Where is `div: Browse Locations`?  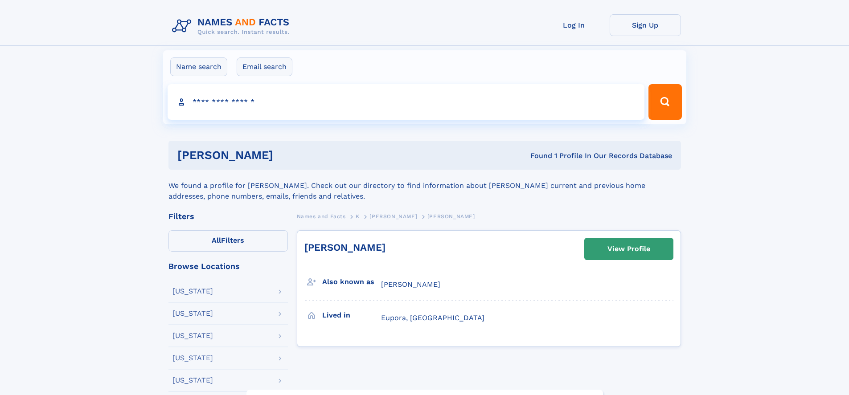
div: Browse Locations is located at coordinates (228, 266).